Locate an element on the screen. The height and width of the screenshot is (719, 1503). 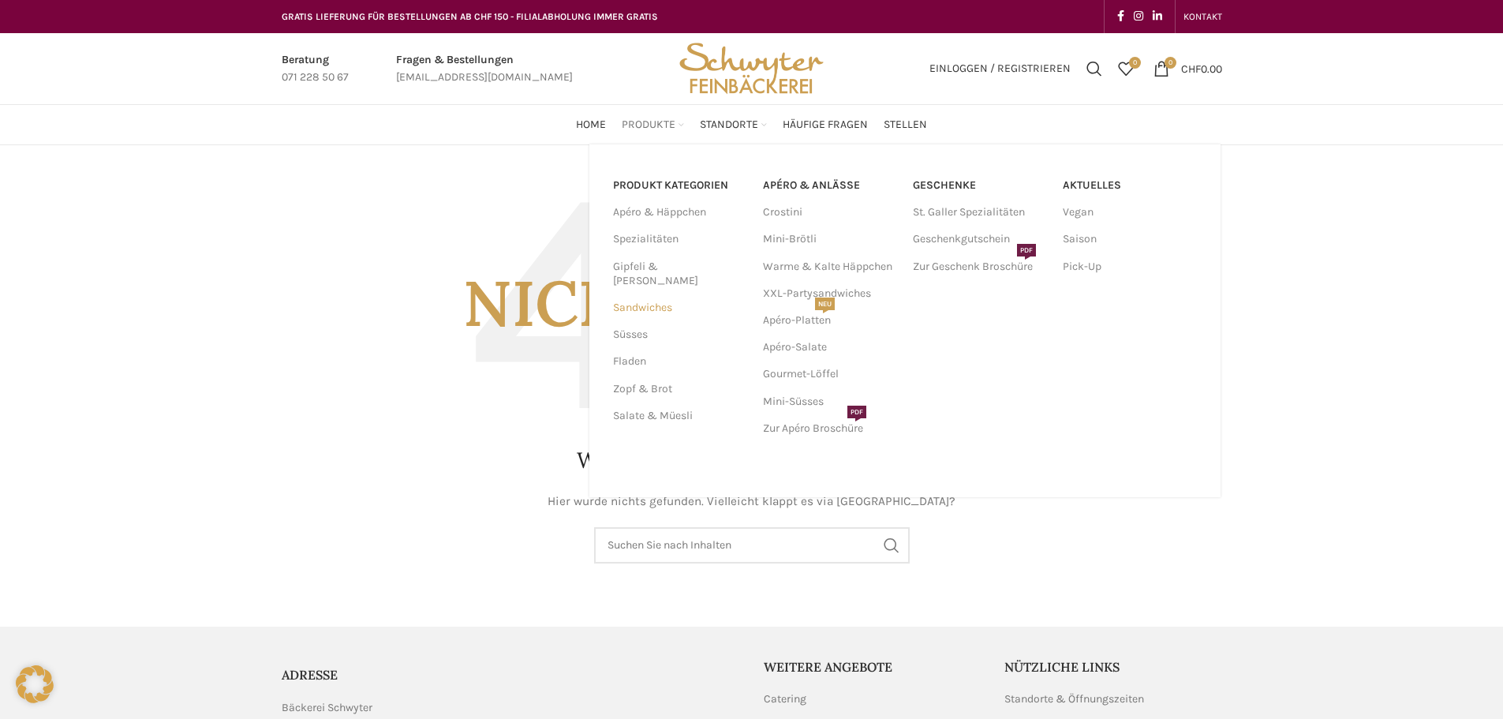
span: Einloggen / Registrieren is located at coordinates (999, 69).